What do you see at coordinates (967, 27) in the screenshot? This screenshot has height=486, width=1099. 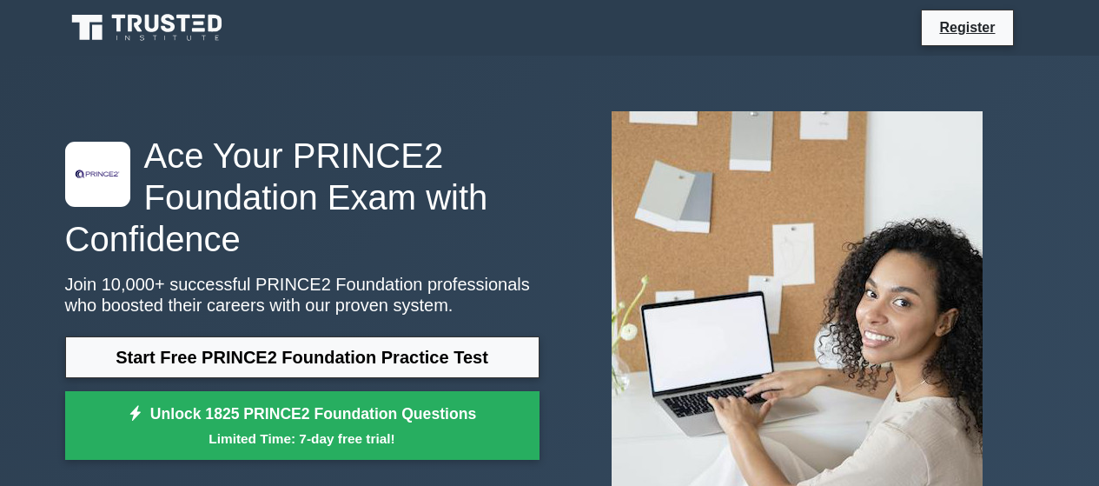 I see `a: Register` at bounding box center [967, 27].